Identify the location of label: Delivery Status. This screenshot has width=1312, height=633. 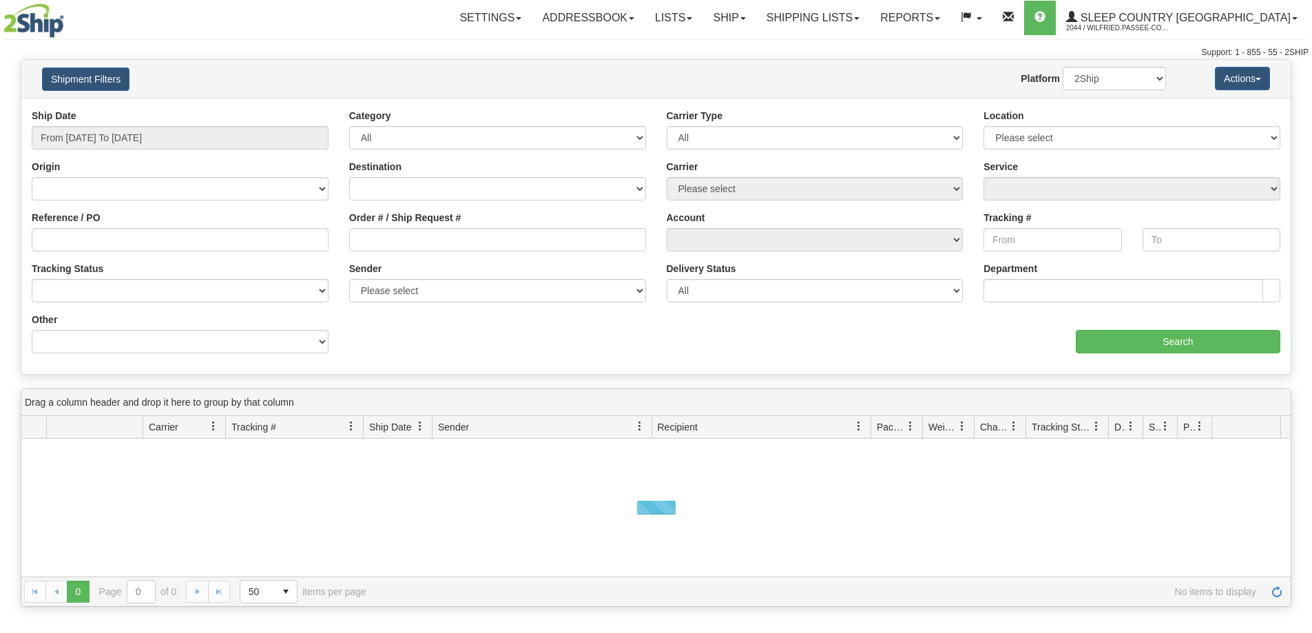
(701, 269).